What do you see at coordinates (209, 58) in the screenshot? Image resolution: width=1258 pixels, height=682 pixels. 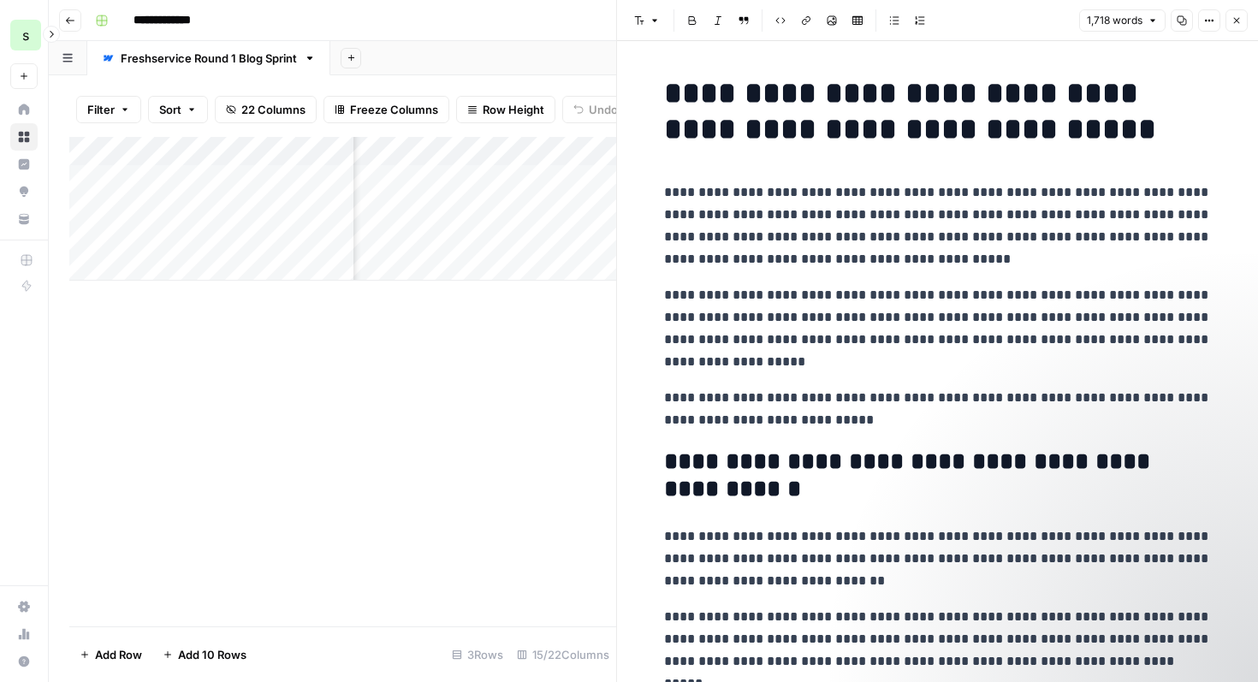 I see `a: Freshservice Round 1 Blog Sprint` at bounding box center [209, 58].